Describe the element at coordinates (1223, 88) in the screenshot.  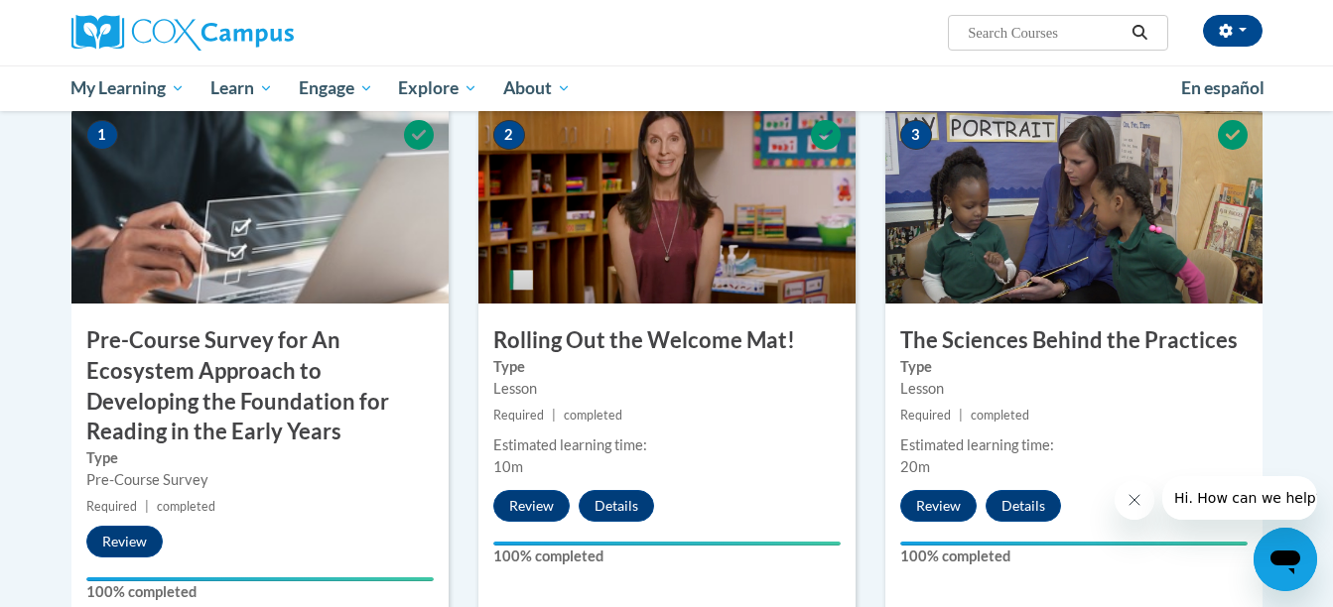
I see `a: En español` at that location.